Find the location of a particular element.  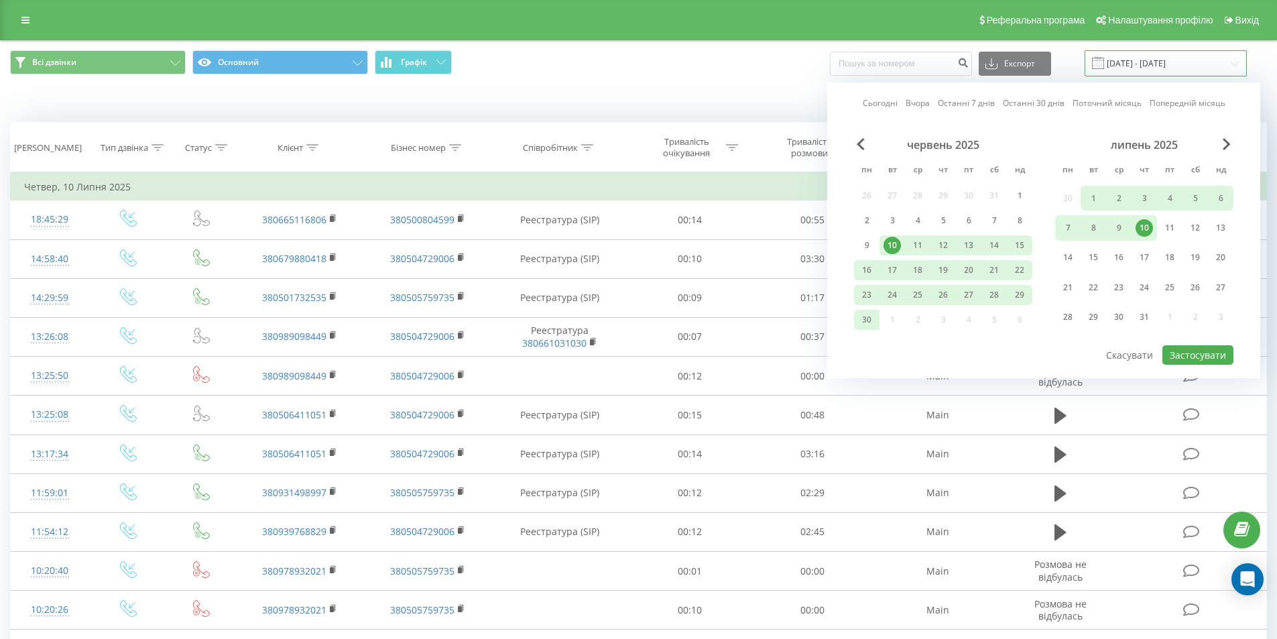

div: 7 is located at coordinates (1068, 228).